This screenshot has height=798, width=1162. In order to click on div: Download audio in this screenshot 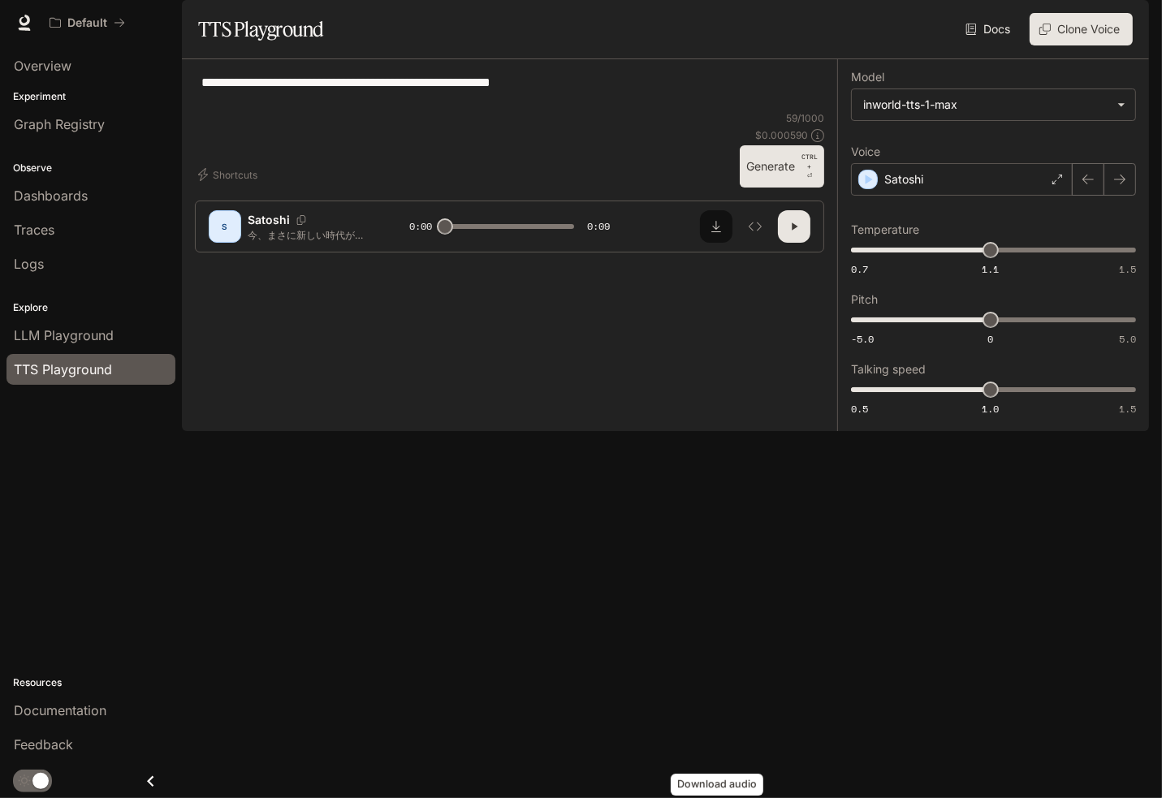, I will do `click(717, 785)`.